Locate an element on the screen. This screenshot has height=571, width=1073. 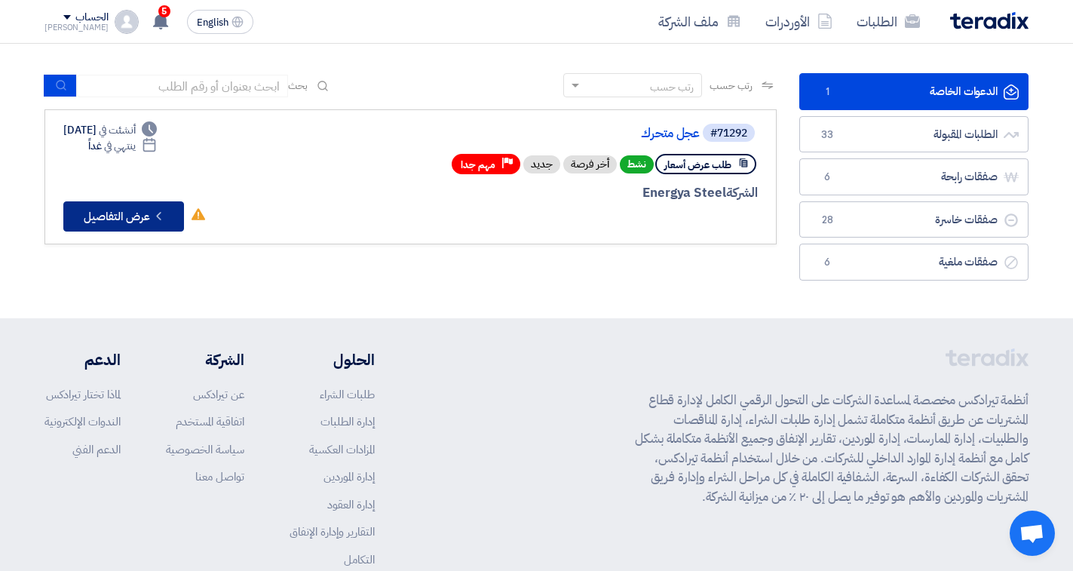
a: تواصل معنا is located at coordinates (219, 476).